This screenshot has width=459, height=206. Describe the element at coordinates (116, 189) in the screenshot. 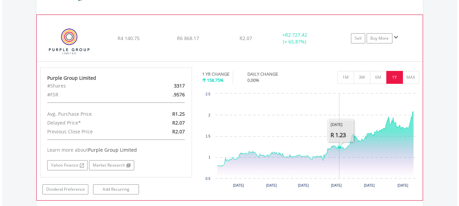

I see `a: Add Recurring` at that location.